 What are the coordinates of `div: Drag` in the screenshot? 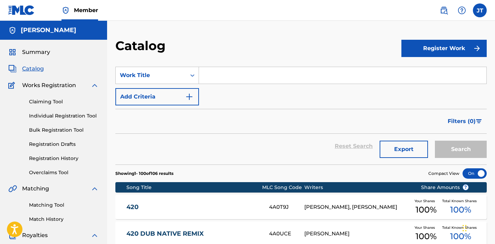 It's located at (465, 228).